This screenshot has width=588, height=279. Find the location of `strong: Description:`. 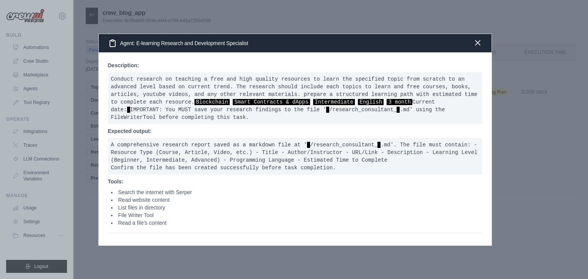

strong: Description: is located at coordinates (124, 65).